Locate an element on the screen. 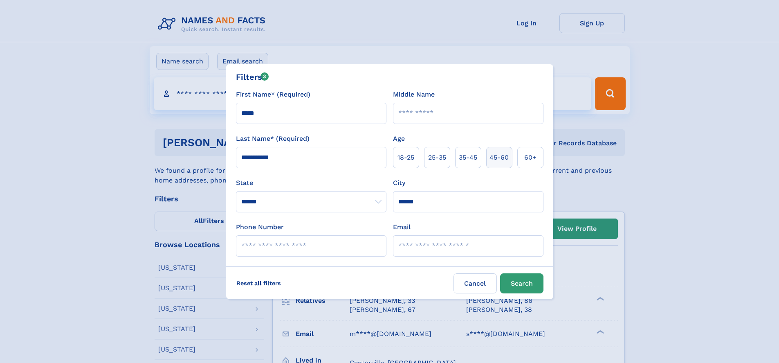 This screenshot has width=779, height=363. label: State is located at coordinates (311, 183).